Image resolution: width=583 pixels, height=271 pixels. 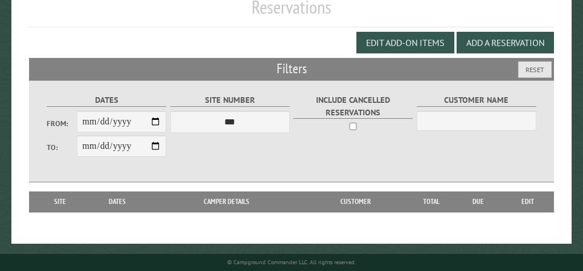 I want to click on th: Customer, so click(x=355, y=202).